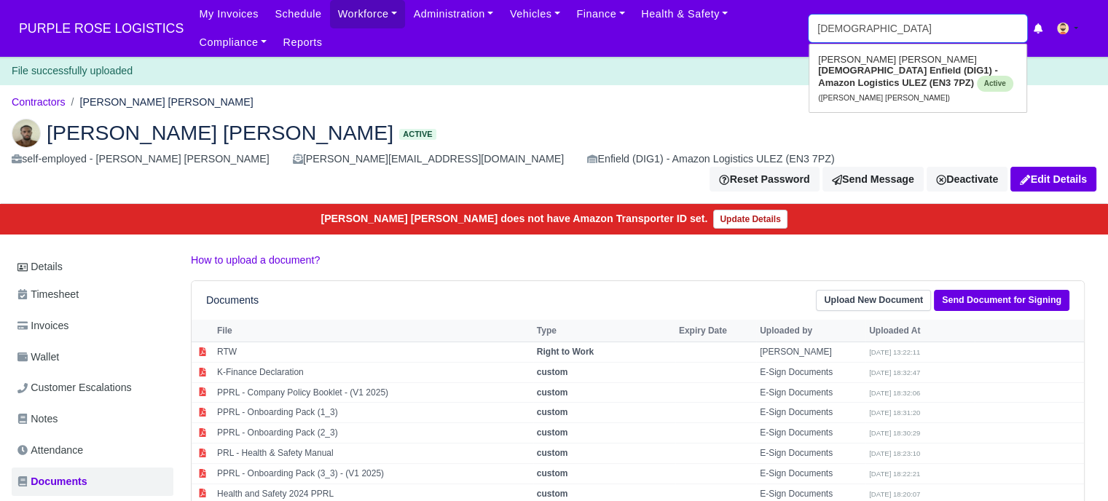 The height and width of the screenshot is (501, 1108). What do you see at coordinates (93, 450) in the screenshot?
I see `a: Attendance` at bounding box center [93, 450].